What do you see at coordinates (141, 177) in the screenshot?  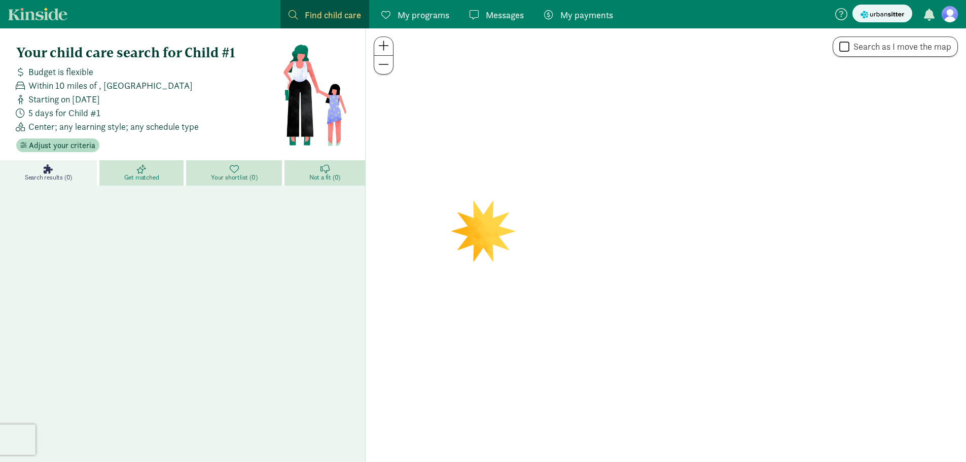 I see `span: Get matched` at bounding box center [141, 177].